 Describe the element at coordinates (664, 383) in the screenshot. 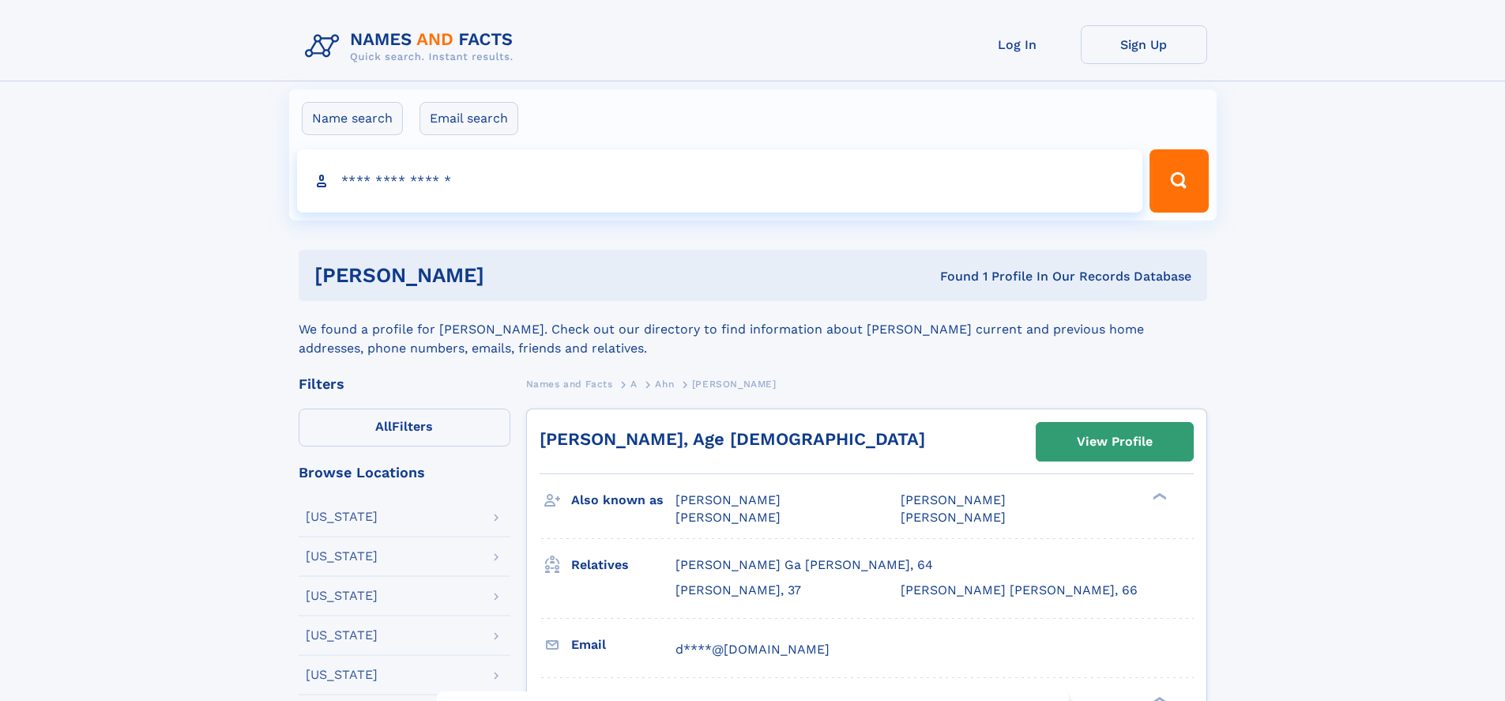

I see `a: Ahn` at that location.